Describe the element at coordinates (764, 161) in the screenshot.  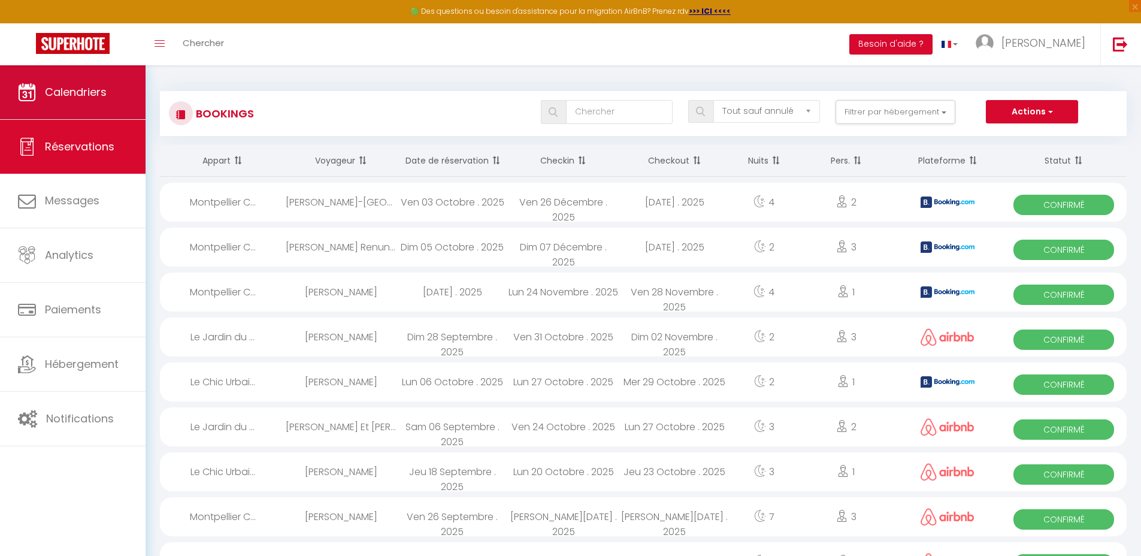
I see `th: Sort by nights` at that location.